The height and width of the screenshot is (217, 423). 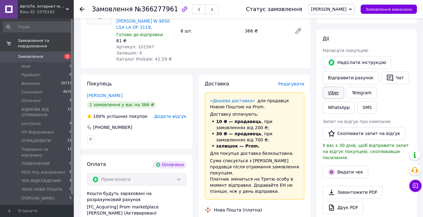 I want to click on span: Запит на відгук про компанію, so click(x=356, y=121).